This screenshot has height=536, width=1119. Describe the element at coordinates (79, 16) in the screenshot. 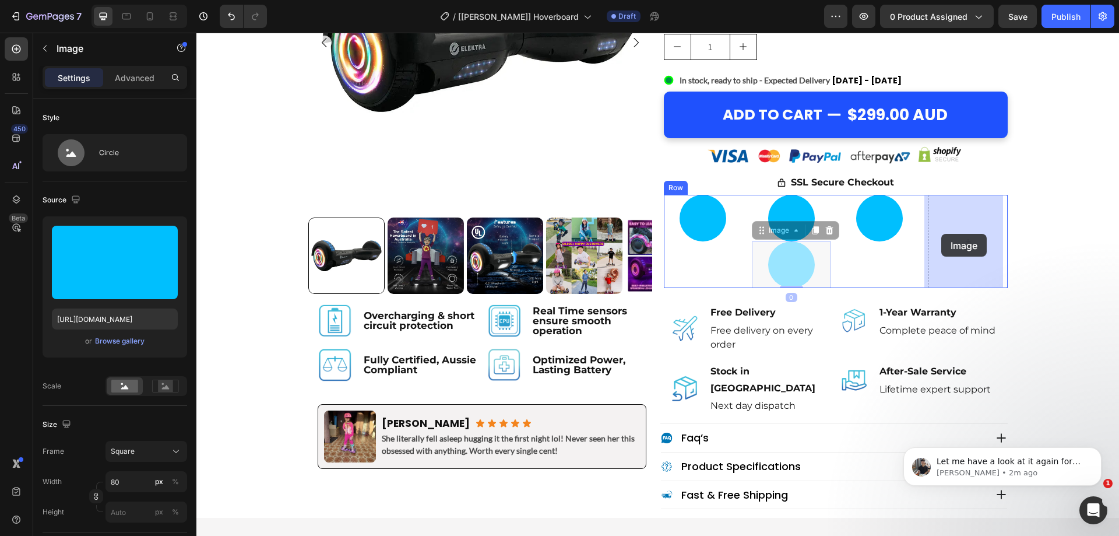

I see `p: 7` at that location.